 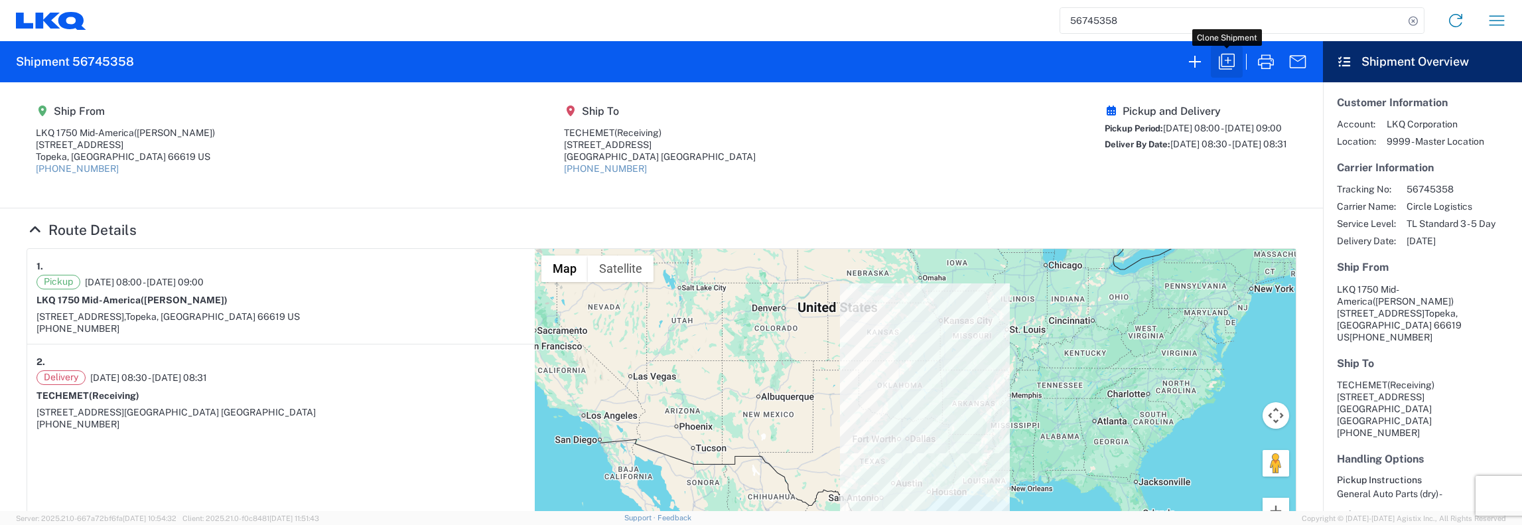 What do you see at coordinates (1451, 189) in the screenshot?
I see `span: 56745358` at bounding box center [1451, 189].